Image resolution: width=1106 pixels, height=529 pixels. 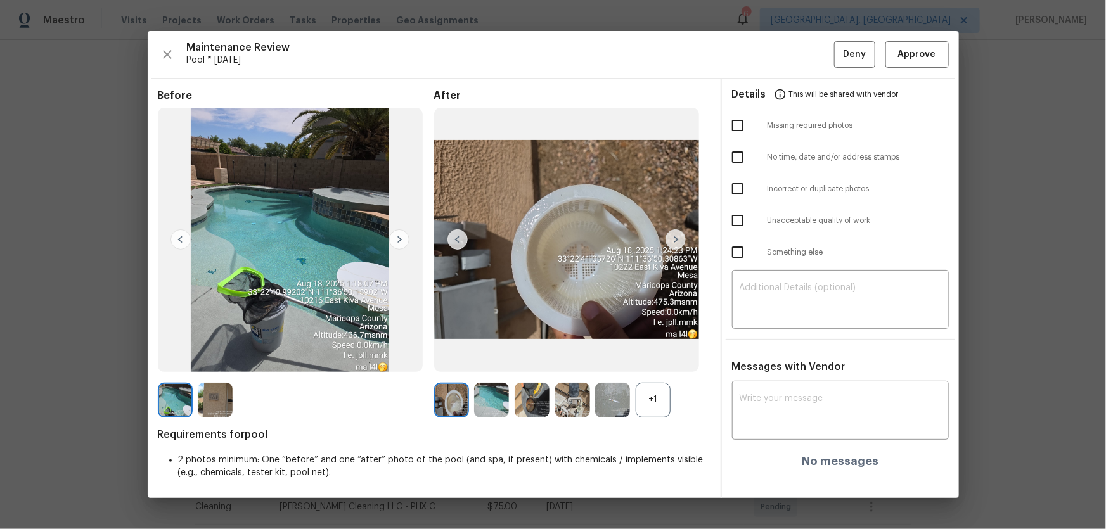 I want to click on div: No time, date and/or address stamps, so click(x=840, y=157).